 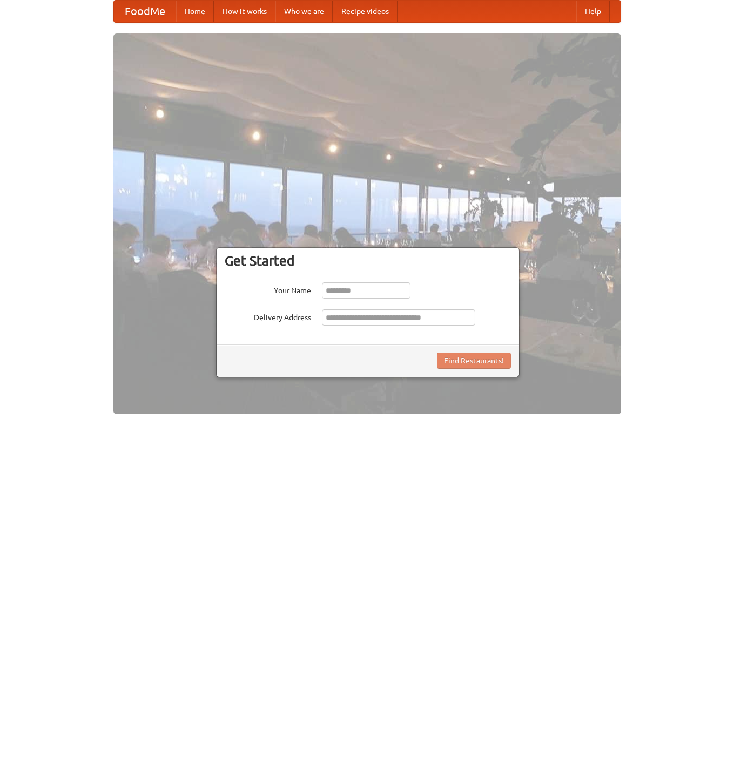 I want to click on a: FoodMe, so click(x=145, y=11).